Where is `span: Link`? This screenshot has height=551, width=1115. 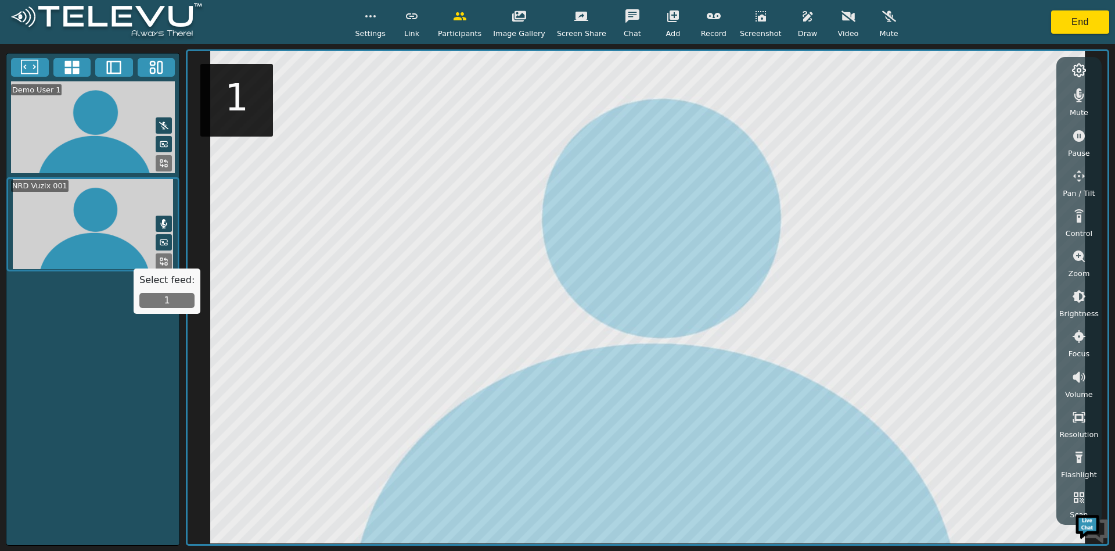 span: Link is located at coordinates (412, 33).